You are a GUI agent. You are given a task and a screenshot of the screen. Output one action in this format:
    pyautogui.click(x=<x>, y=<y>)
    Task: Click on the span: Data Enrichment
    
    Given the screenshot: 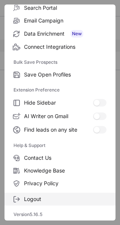 What is the action you would take?
    pyautogui.click(x=65, y=34)
    